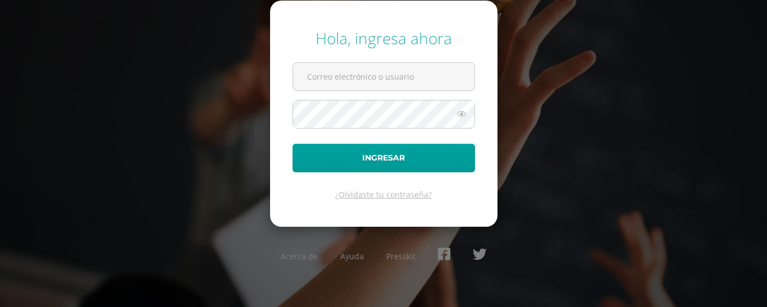 The width and height of the screenshot is (767, 307). What do you see at coordinates (383, 76) in the screenshot?
I see `input: Correo electrónico o usuario` at bounding box center [383, 76].